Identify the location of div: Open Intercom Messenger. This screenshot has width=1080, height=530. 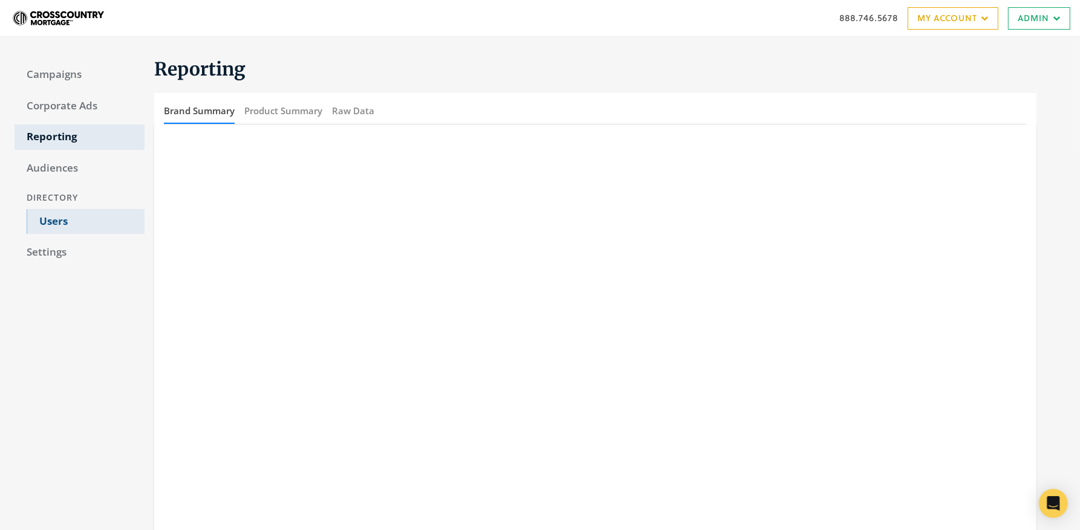
(1054, 504).